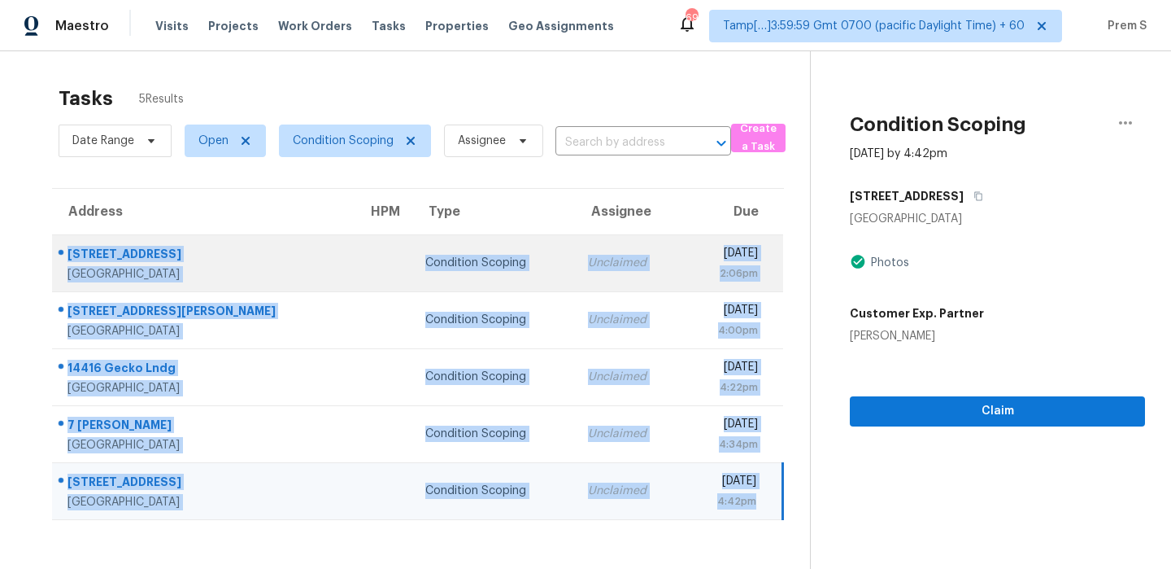 This screenshot has height=569, width=1171. I want to click on div: 14416 Gecko Lndg, so click(204, 369).